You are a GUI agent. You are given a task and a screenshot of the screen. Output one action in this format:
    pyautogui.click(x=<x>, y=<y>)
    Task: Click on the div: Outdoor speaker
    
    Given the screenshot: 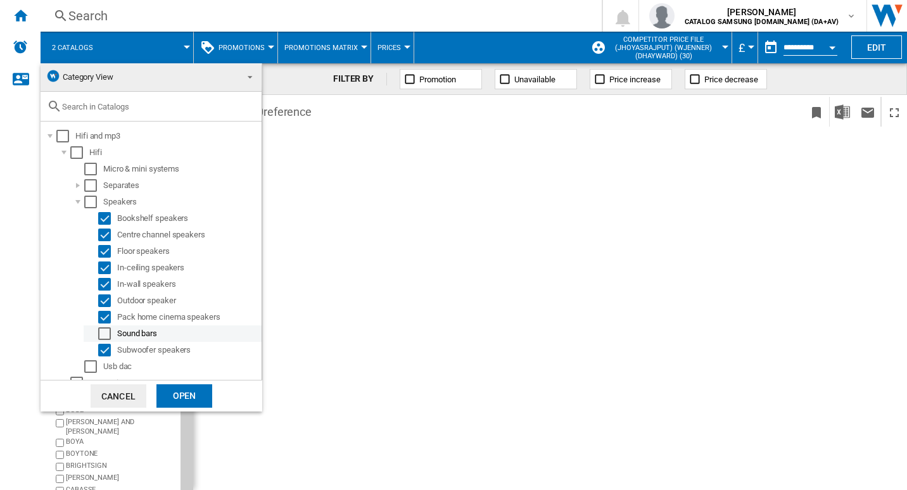 What is the action you would take?
    pyautogui.click(x=188, y=301)
    